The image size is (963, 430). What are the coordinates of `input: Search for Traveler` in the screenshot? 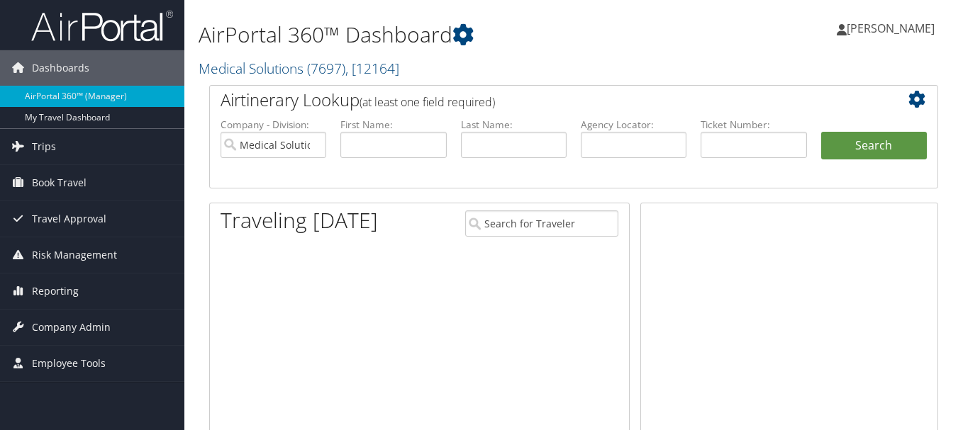 It's located at (542, 223).